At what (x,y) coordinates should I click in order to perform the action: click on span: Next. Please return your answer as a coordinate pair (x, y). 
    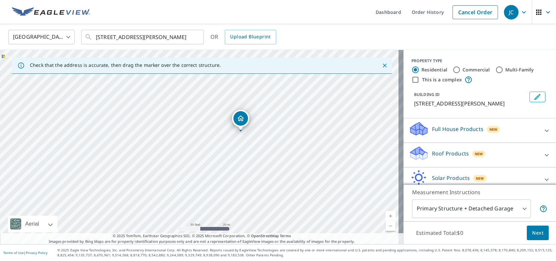
    Looking at the image, I should click on (537, 233).